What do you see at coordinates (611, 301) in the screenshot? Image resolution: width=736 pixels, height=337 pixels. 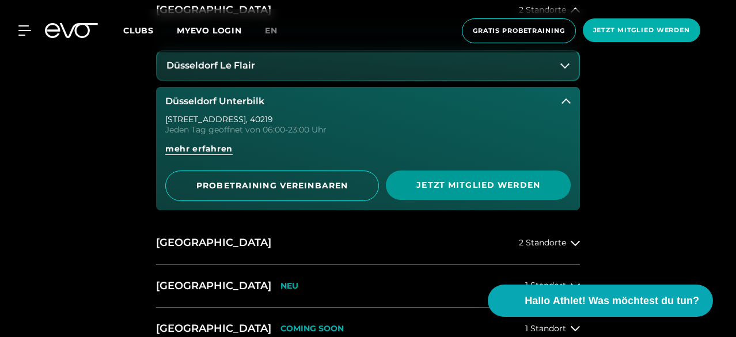 I see `span: Hallo Athlet! Was möchtest du tun?` at bounding box center [611, 301].